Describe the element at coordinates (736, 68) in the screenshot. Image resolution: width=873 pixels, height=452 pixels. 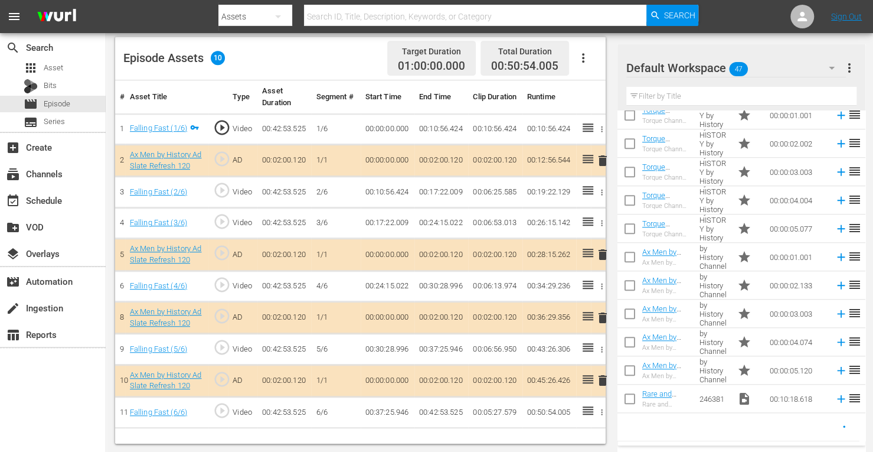
I see `div: Default Workspace` at that location.